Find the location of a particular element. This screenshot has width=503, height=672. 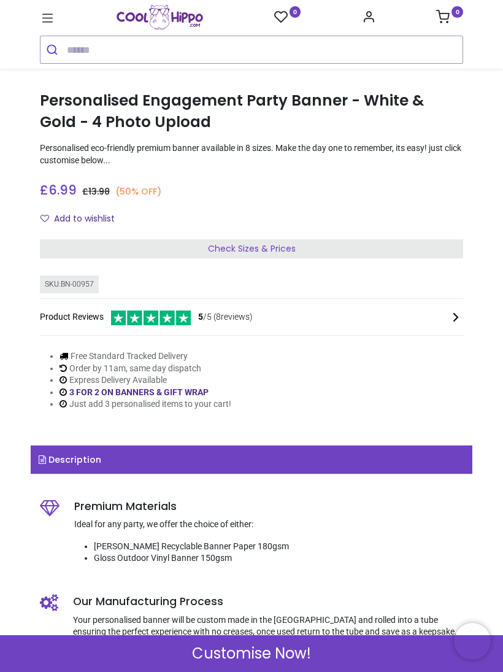

p: Ideal for any party, we offer the choice of either: is located at coordinates (269, 525).